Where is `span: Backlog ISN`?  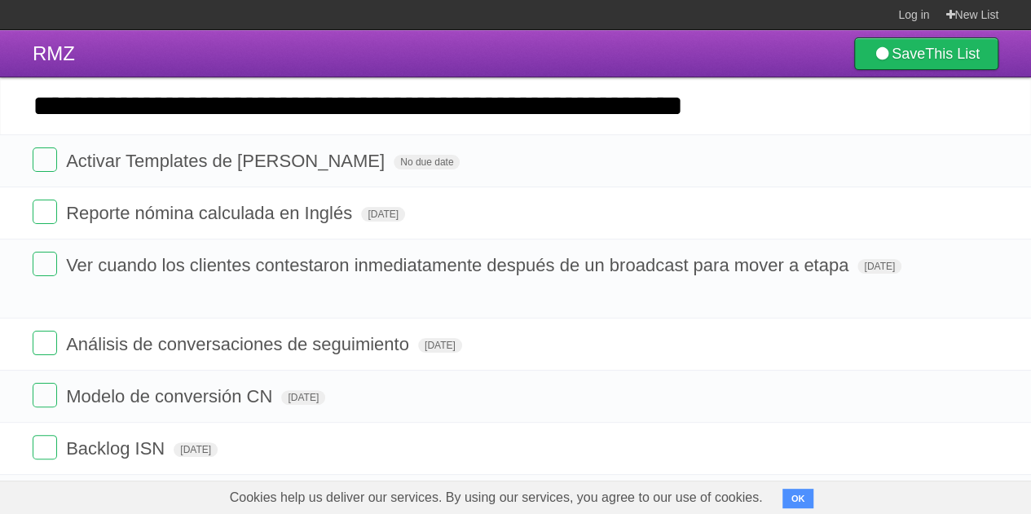
span: Backlog ISN is located at coordinates (117, 448).